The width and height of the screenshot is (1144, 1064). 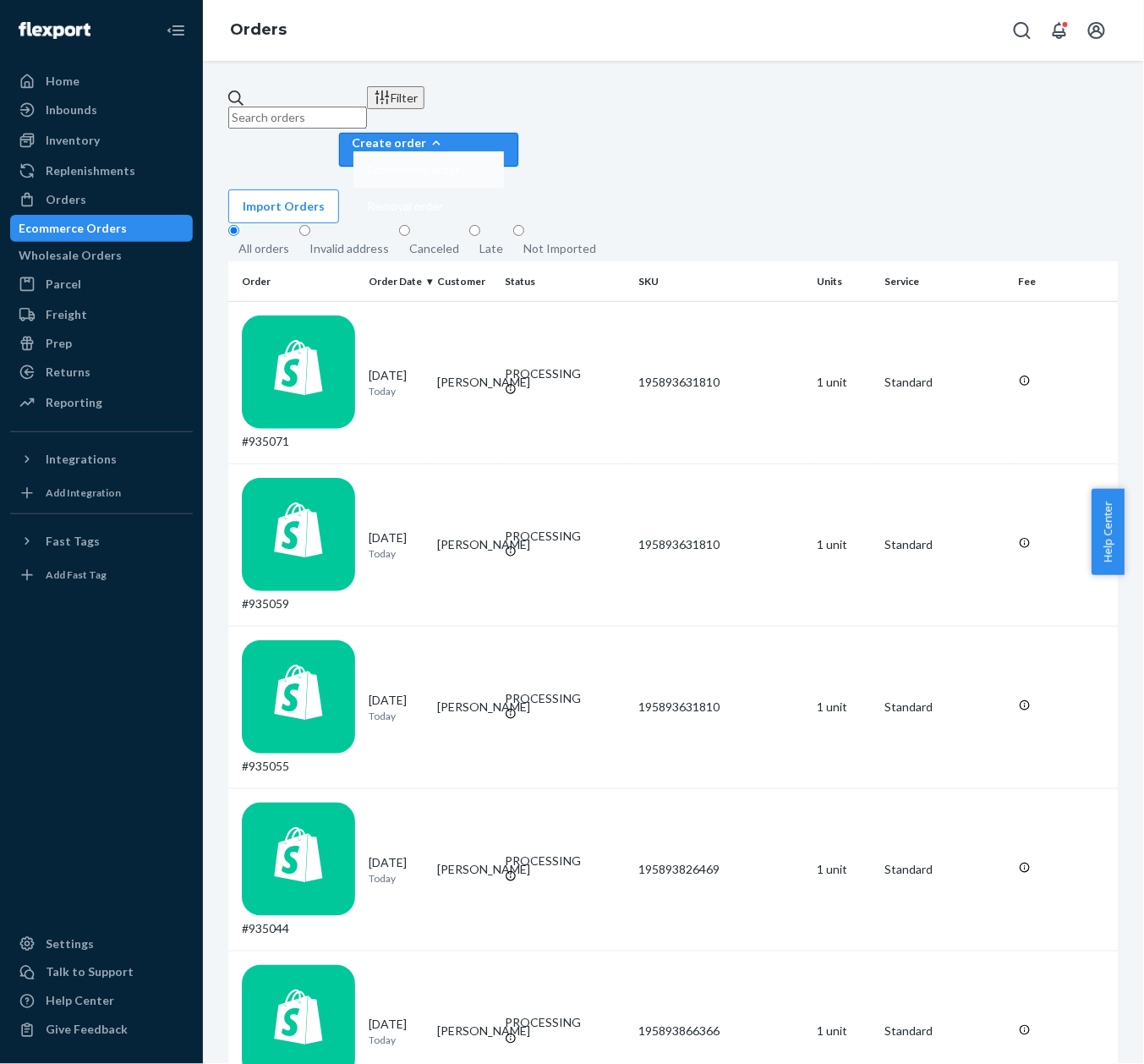 I want to click on a: Inventory, so click(x=101, y=140).